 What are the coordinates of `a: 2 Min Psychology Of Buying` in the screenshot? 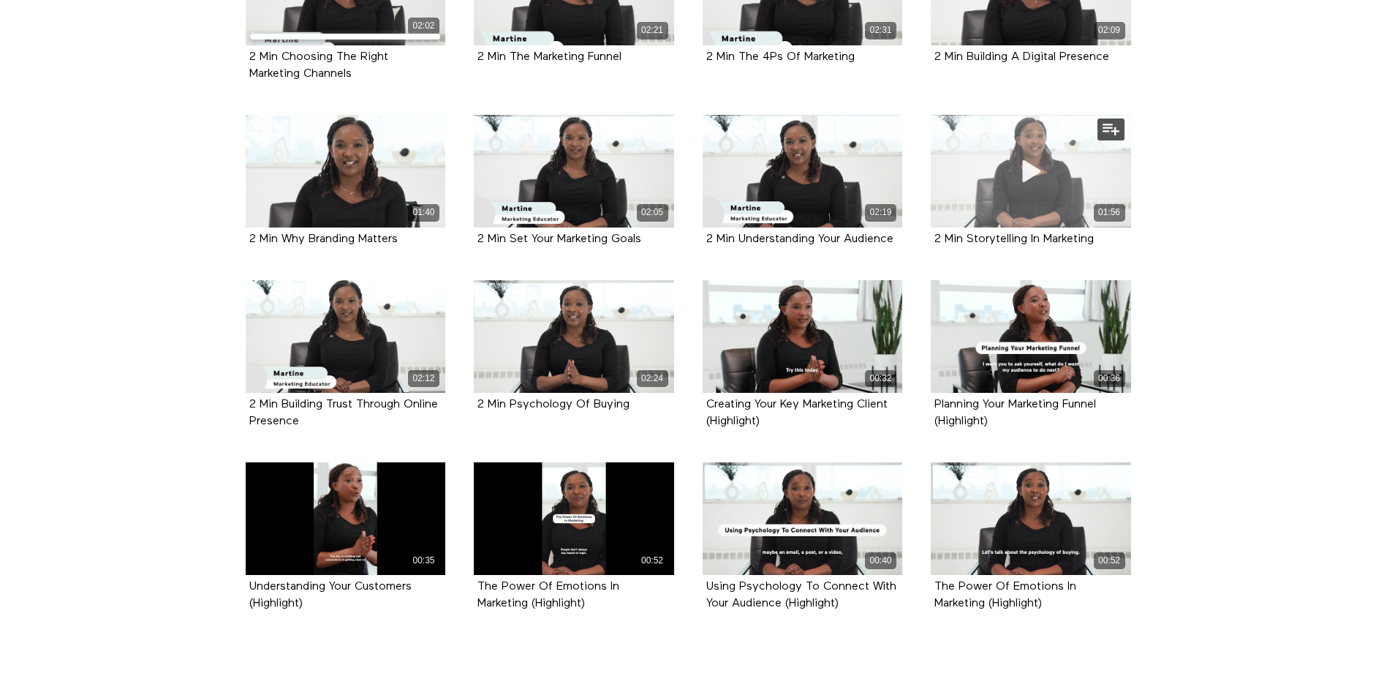 It's located at (553, 404).